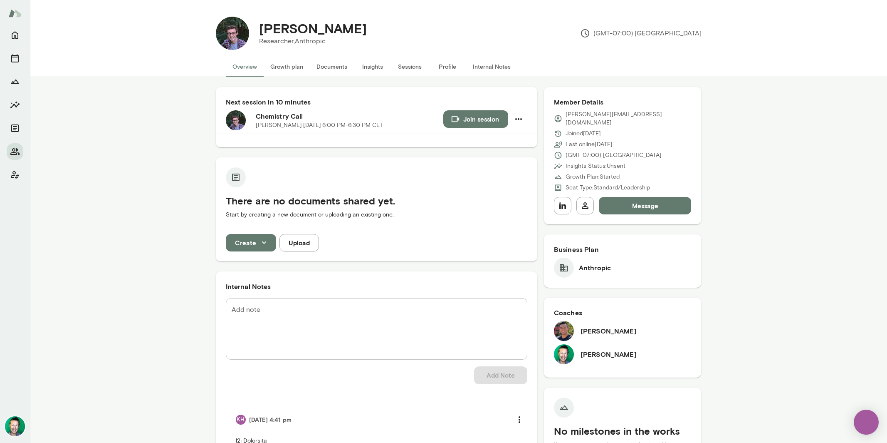 The image size is (887, 443). I want to click on h6: Internal Notes, so click(376, 286).